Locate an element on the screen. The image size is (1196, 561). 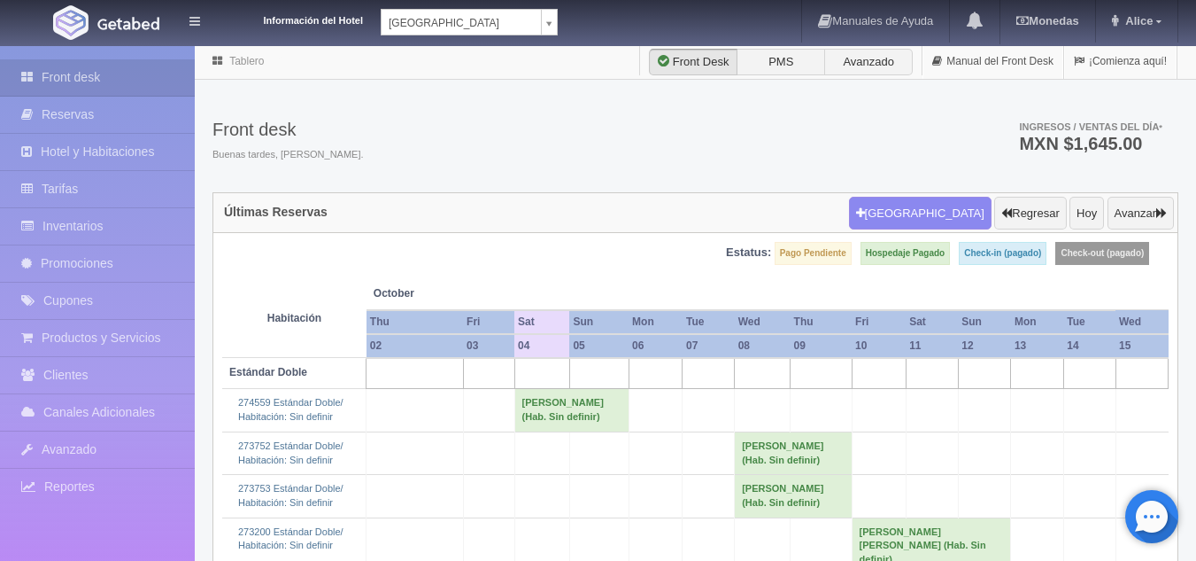
label: Avanzado is located at coordinates (869, 62).